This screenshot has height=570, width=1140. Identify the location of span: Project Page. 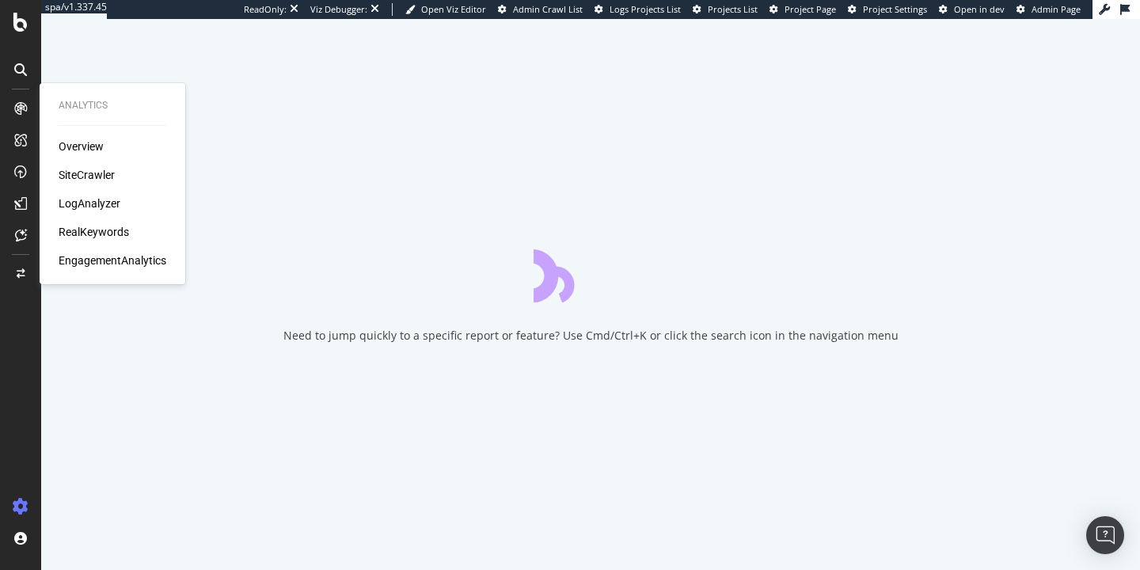
(810, 9).